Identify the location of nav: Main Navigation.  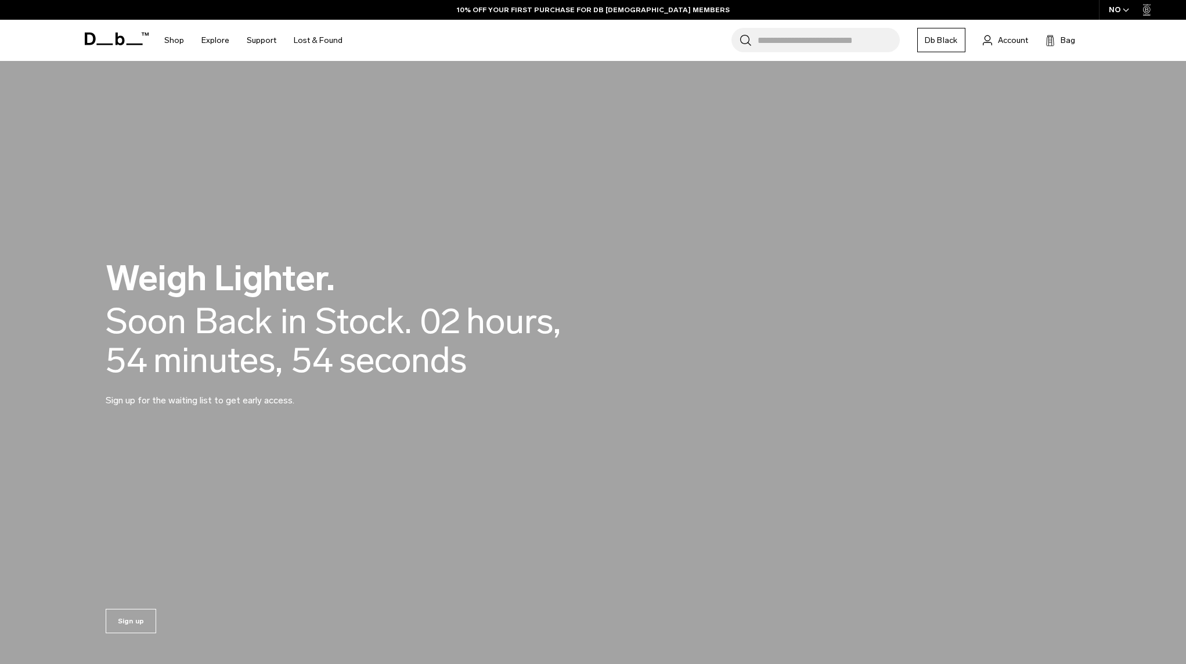
(253, 40).